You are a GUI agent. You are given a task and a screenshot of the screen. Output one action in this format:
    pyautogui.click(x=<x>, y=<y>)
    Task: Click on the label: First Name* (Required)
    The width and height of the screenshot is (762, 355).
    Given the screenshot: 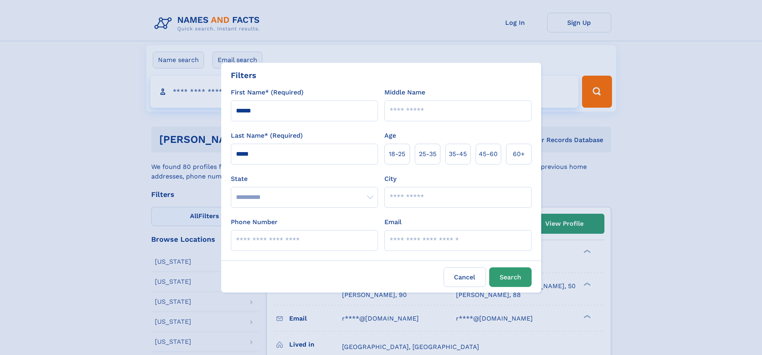 What is the action you would take?
    pyautogui.click(x=267, y=92)
    